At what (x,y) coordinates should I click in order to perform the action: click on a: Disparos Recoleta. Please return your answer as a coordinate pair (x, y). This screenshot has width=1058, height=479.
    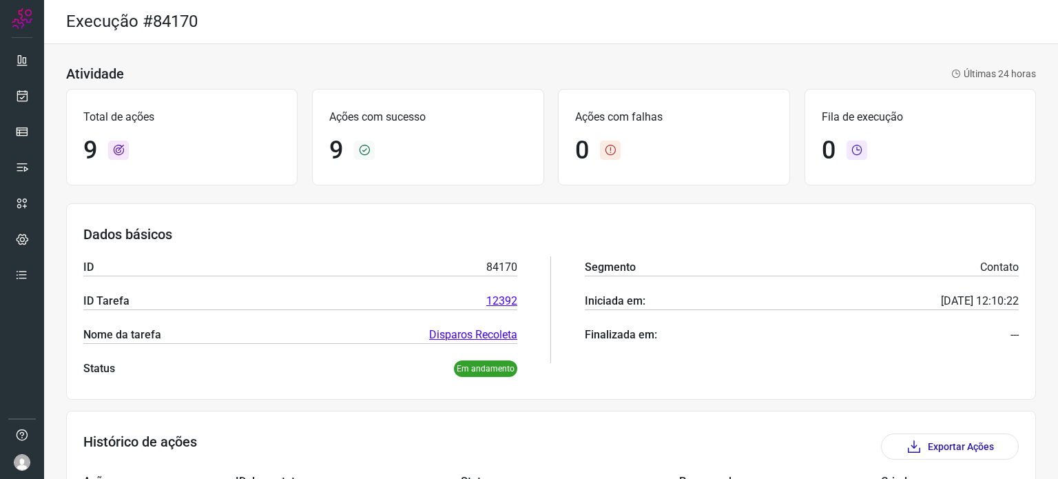
    Looking at the image, I should click on (473, 335).